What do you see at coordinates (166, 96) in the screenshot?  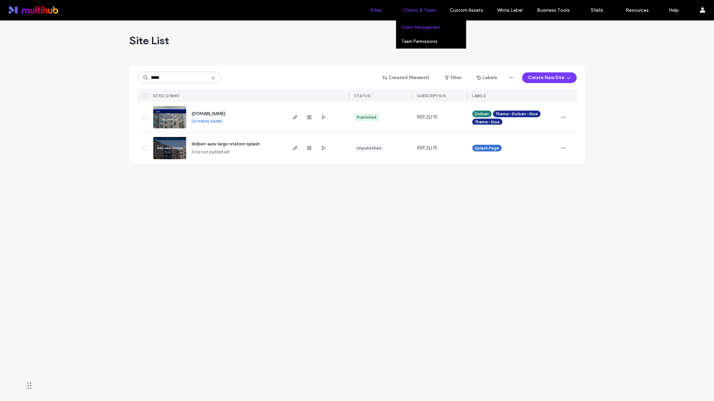 I see `span: SITES (2/3841)` at bounding box center [166, 96].